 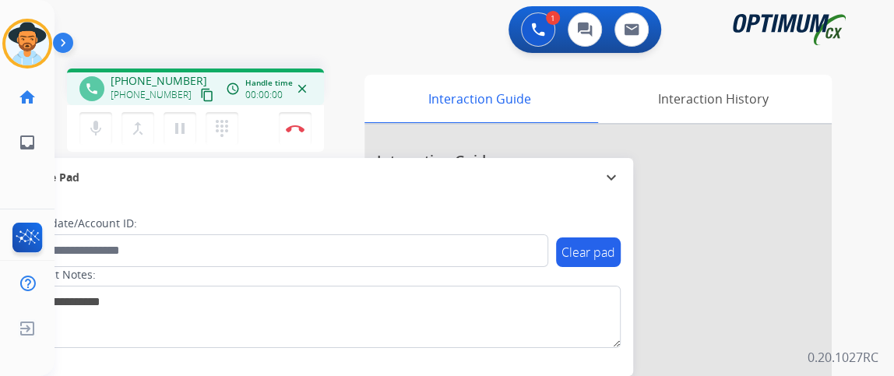 What do you see at coordinates (92, 89) in the screenshot?
I see `mat-icon: phone` at bounding box center [92, 89].